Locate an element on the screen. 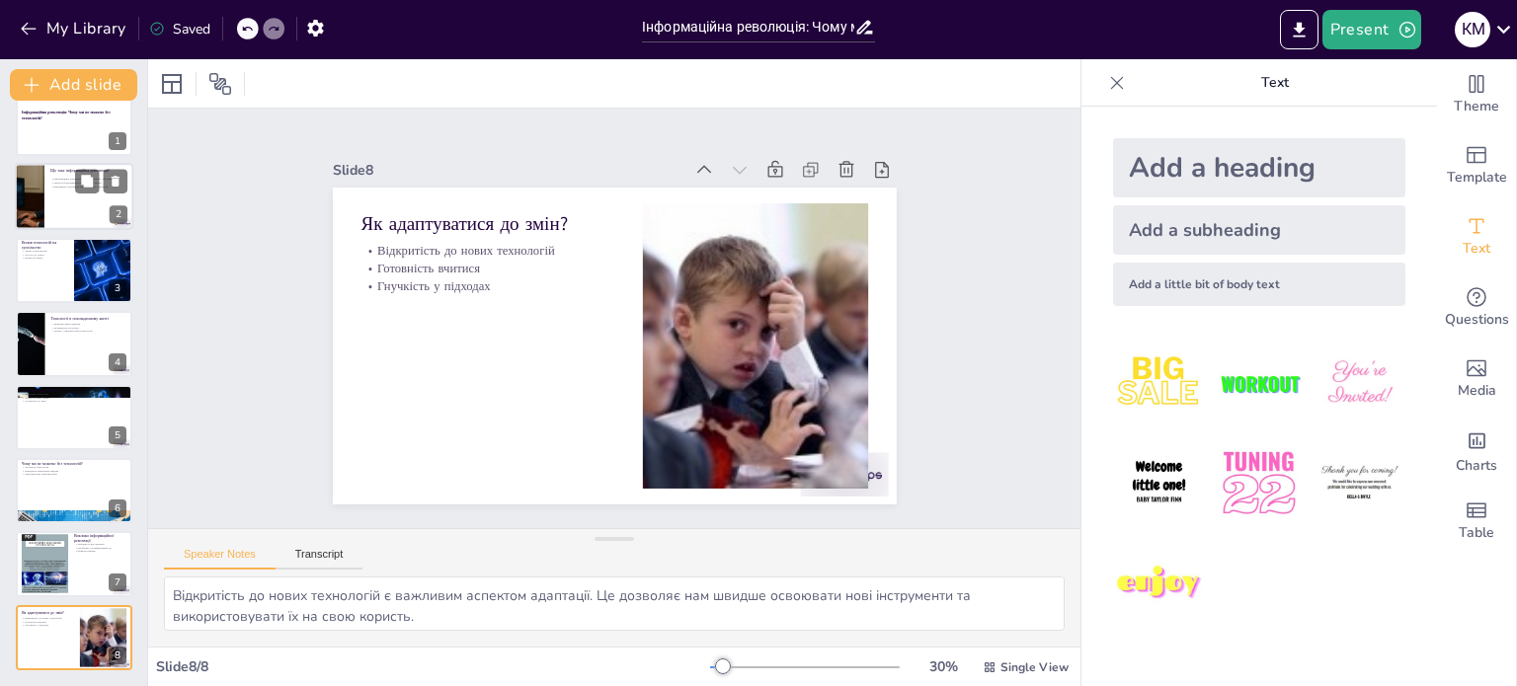 This screenshot has height=686, width=1517. p: Важливість розуміння інформаційної революції is located at coordinates (89, 188).